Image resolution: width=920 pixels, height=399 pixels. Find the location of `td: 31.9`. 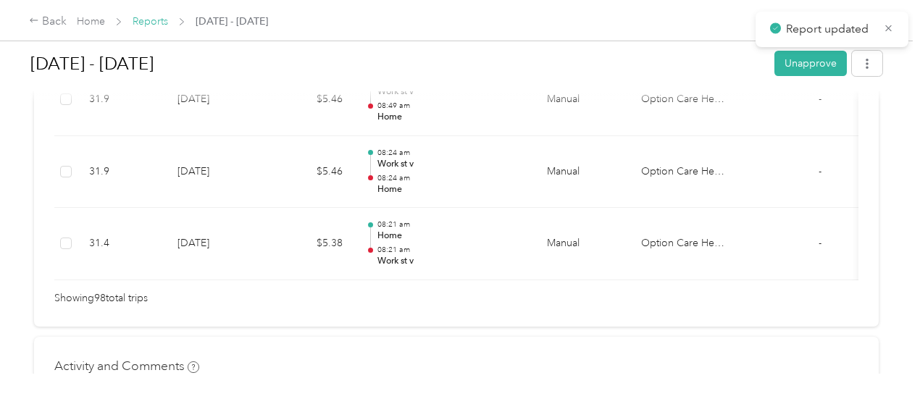

td: 31.9 is located at coordinates (122, 172).